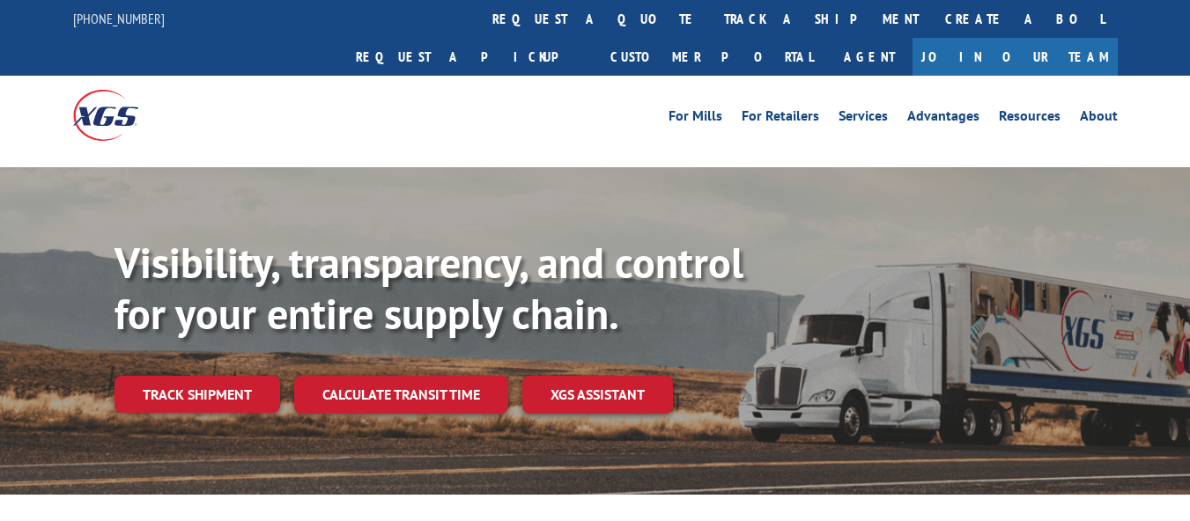 The image size is (1190, 521). What do you see at coordinates (597, 395) in the screenshot?
I see `a: XGS ASSISTANT` at bounding box center [597, 395].